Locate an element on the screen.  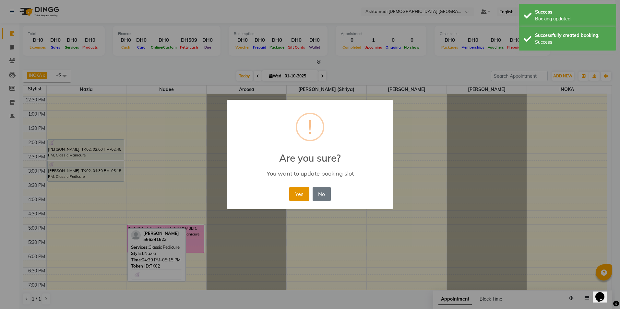
button: Yes is located at coordinates (299, 194).